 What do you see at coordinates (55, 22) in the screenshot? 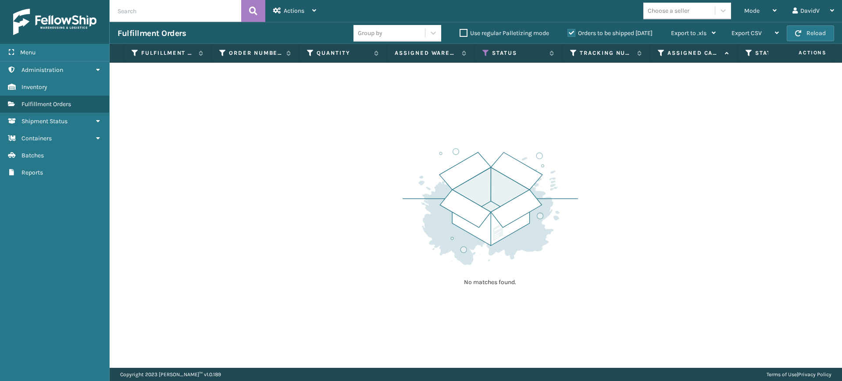
I see `img: logo` at bounding box center [55, 22].